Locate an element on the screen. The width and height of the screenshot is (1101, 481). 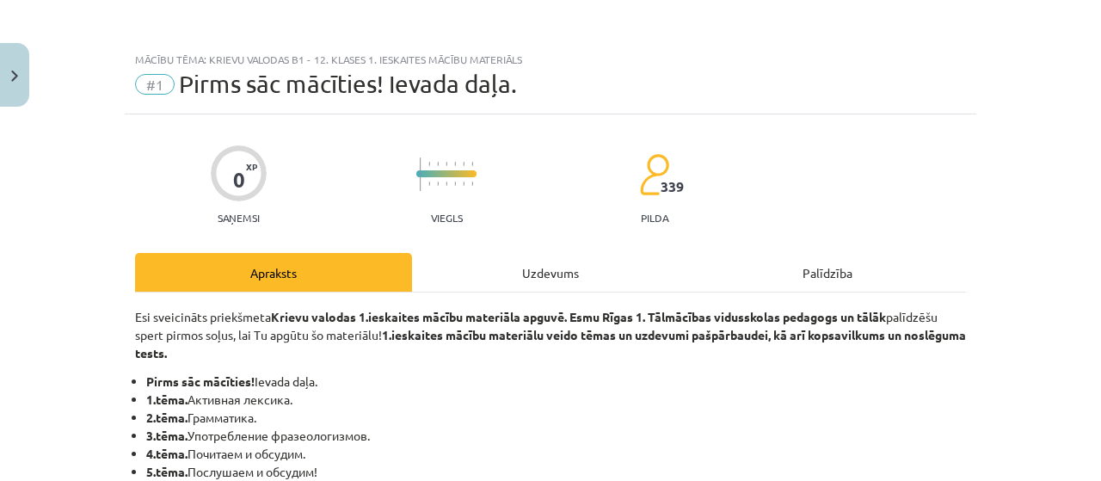
li: Грамматика. is located at coordinates (556, 417).